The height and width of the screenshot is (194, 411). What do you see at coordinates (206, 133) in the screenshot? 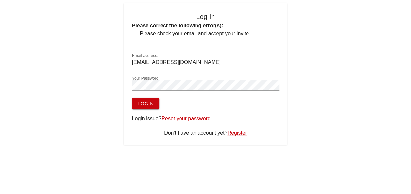
I see `div: Don't have an account yet?` at bounding box center [206, 133].